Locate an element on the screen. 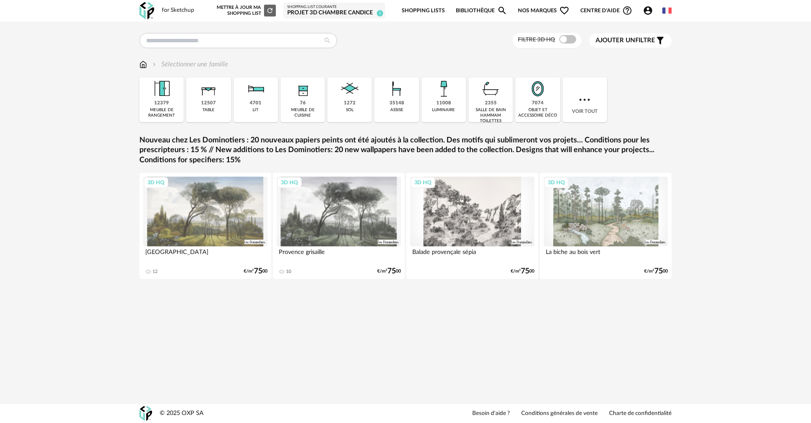 This screenshot has width=811, height=423. a: 3D HQ La biche au bois vert €/m²7500 is located at coordinates (606, 226).